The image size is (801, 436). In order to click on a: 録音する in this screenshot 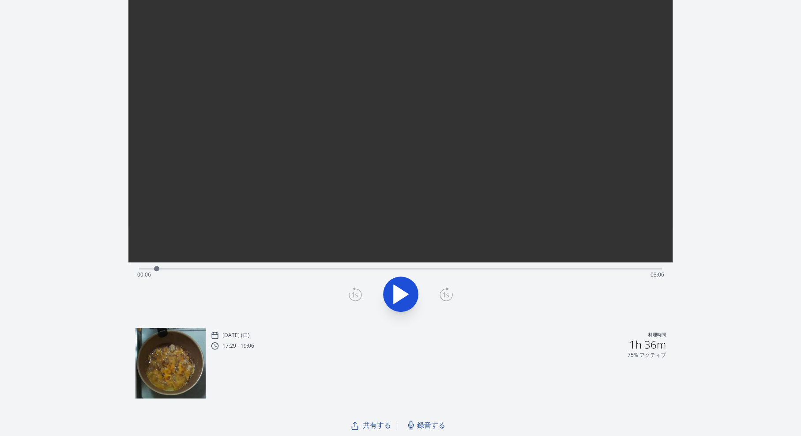, I will do `click(427, 425)`.